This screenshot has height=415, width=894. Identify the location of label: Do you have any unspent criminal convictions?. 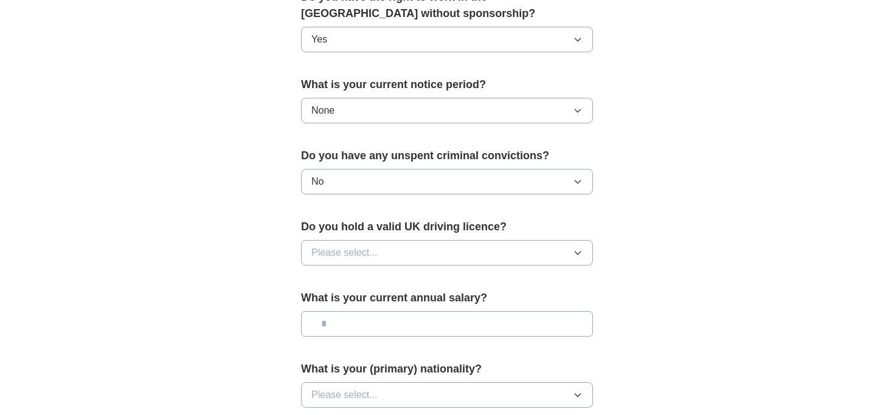
(447, 156).